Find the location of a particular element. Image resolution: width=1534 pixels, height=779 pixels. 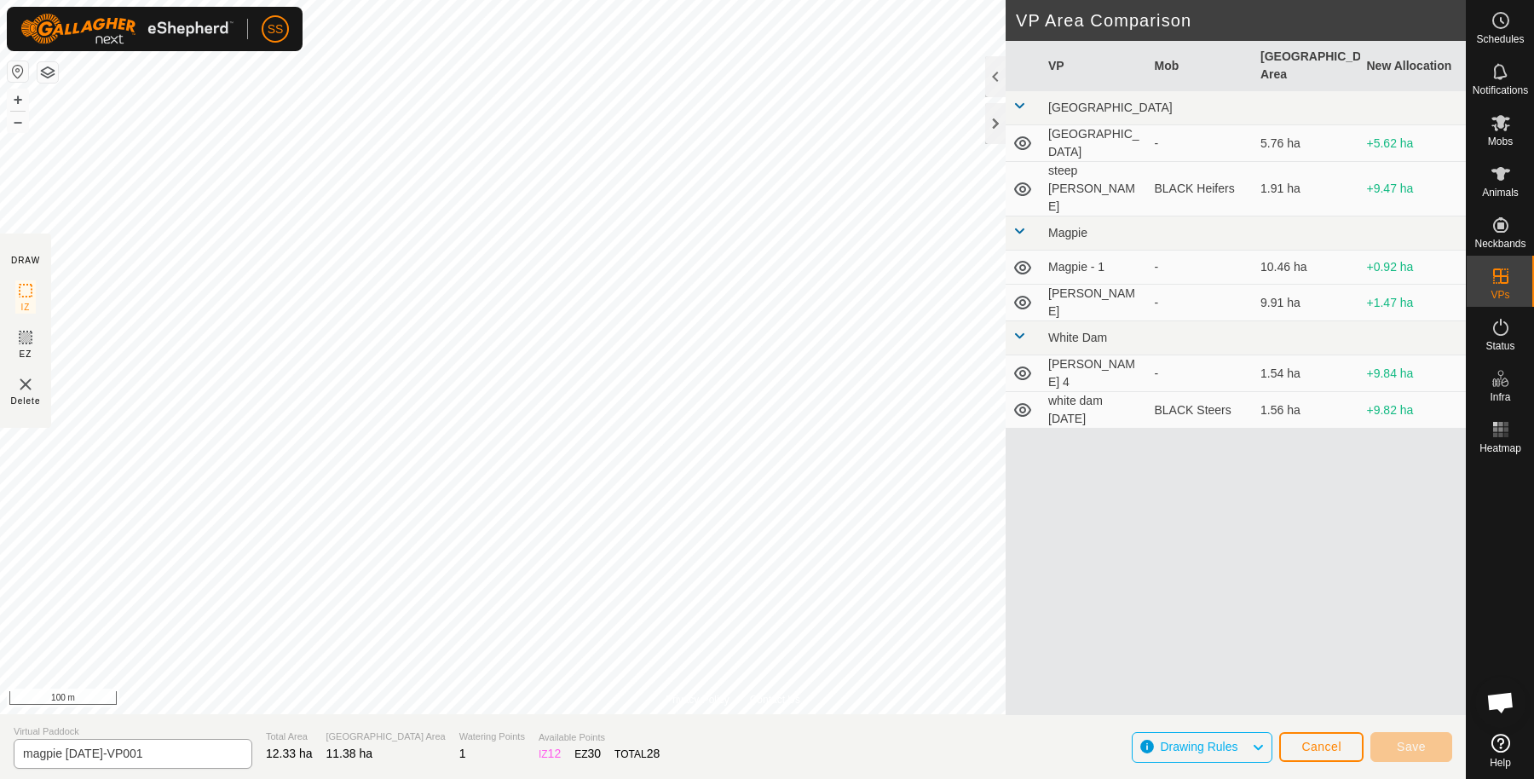

th: Mob is located at coordinates (1201, 66).